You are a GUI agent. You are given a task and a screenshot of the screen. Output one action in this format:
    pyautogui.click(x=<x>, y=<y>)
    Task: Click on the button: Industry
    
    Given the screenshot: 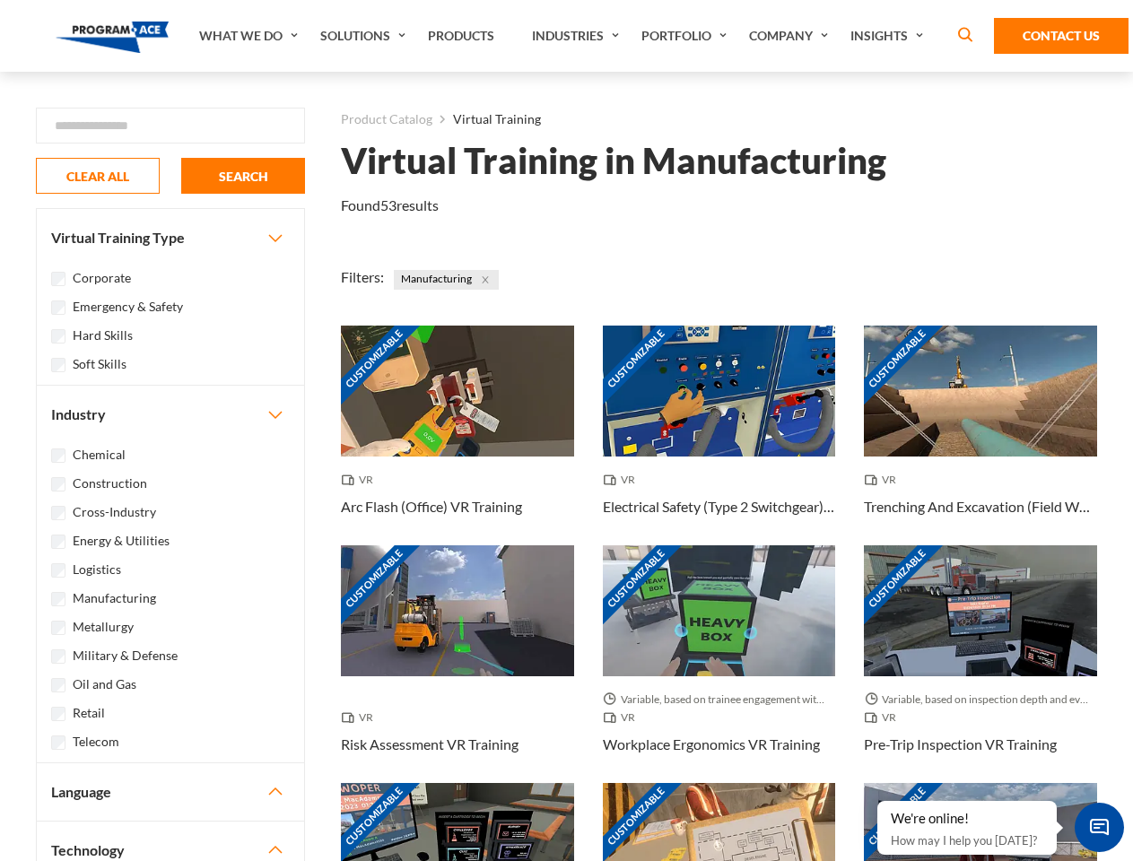 What is the action you would take?
    pyautogui.click(x=170, y=415)
    